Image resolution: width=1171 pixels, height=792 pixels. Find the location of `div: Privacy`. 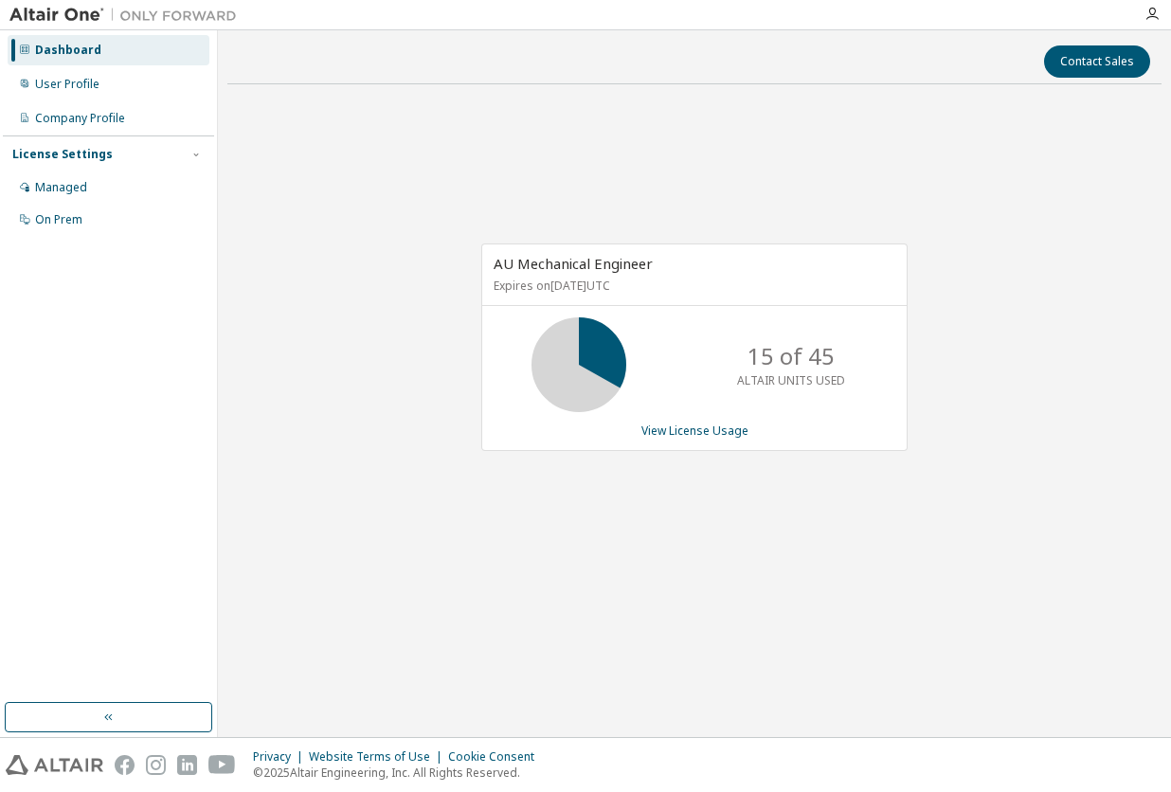

div: Privacy is located at coordinates (281, 757).